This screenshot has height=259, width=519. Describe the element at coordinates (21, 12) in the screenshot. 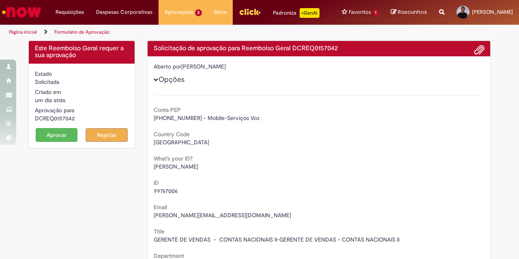

I see `img: ServiceNow` at that location.